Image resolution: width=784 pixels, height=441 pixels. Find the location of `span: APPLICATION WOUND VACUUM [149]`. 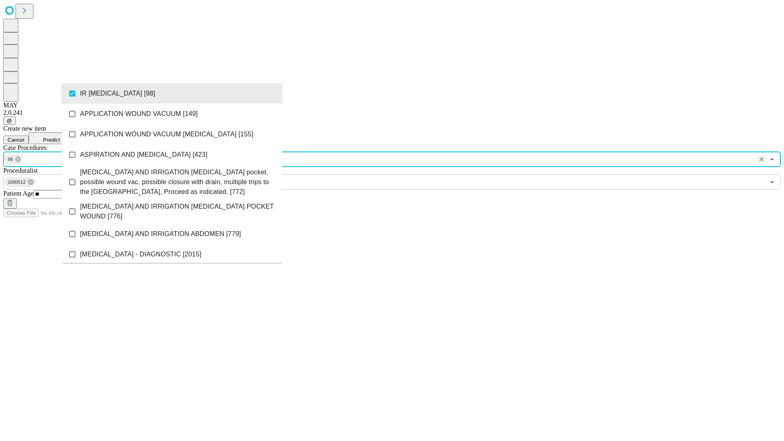

span: APPLICATION WOUND VACUUM [149] is located at coordinates (139, 114).